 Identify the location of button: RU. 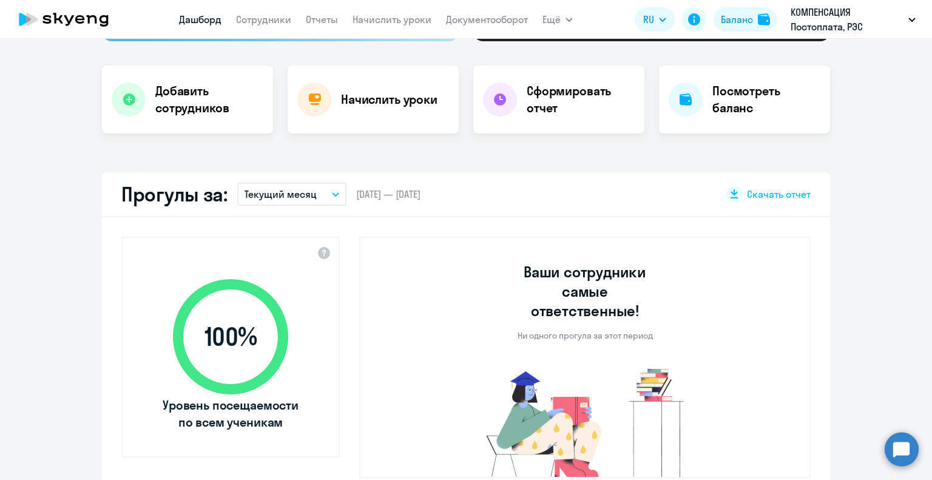
(655, 19).